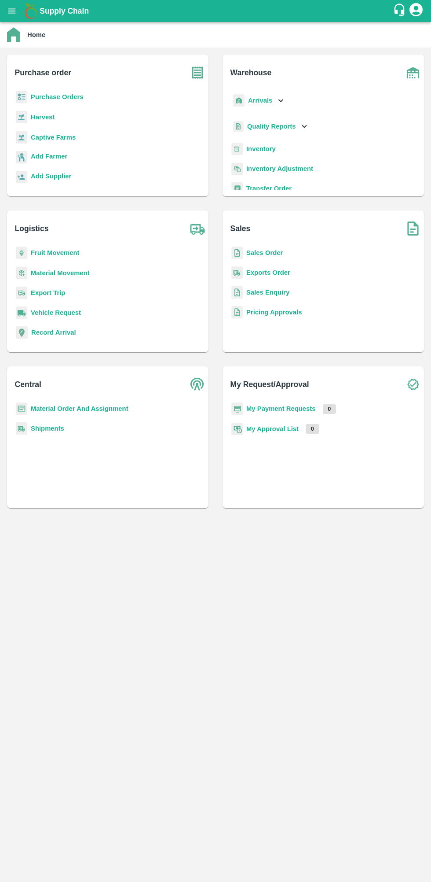  I want to click on a: Record Arrival, so click(54, 332).